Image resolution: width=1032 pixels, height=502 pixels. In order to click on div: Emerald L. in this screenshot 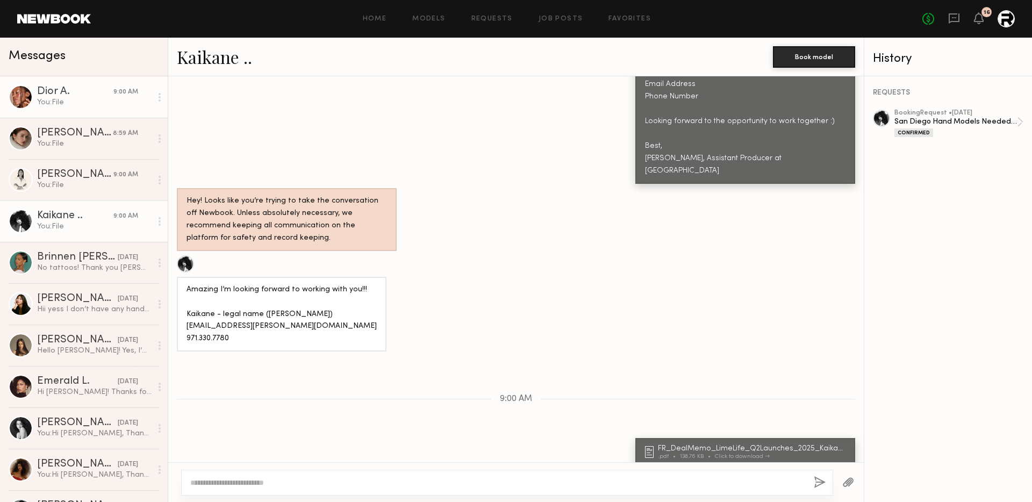, I will do `click(77, 382)`.